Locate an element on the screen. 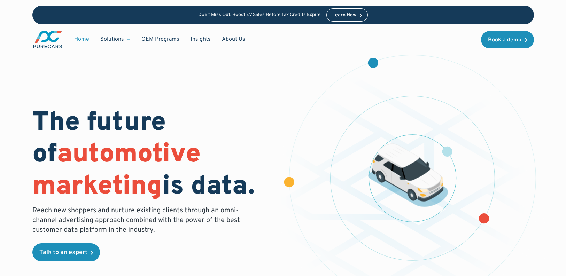  p: Don’t Miss Out: Boost EV Sales Before Tax Credits Expire is located at coordinates (260, 15).